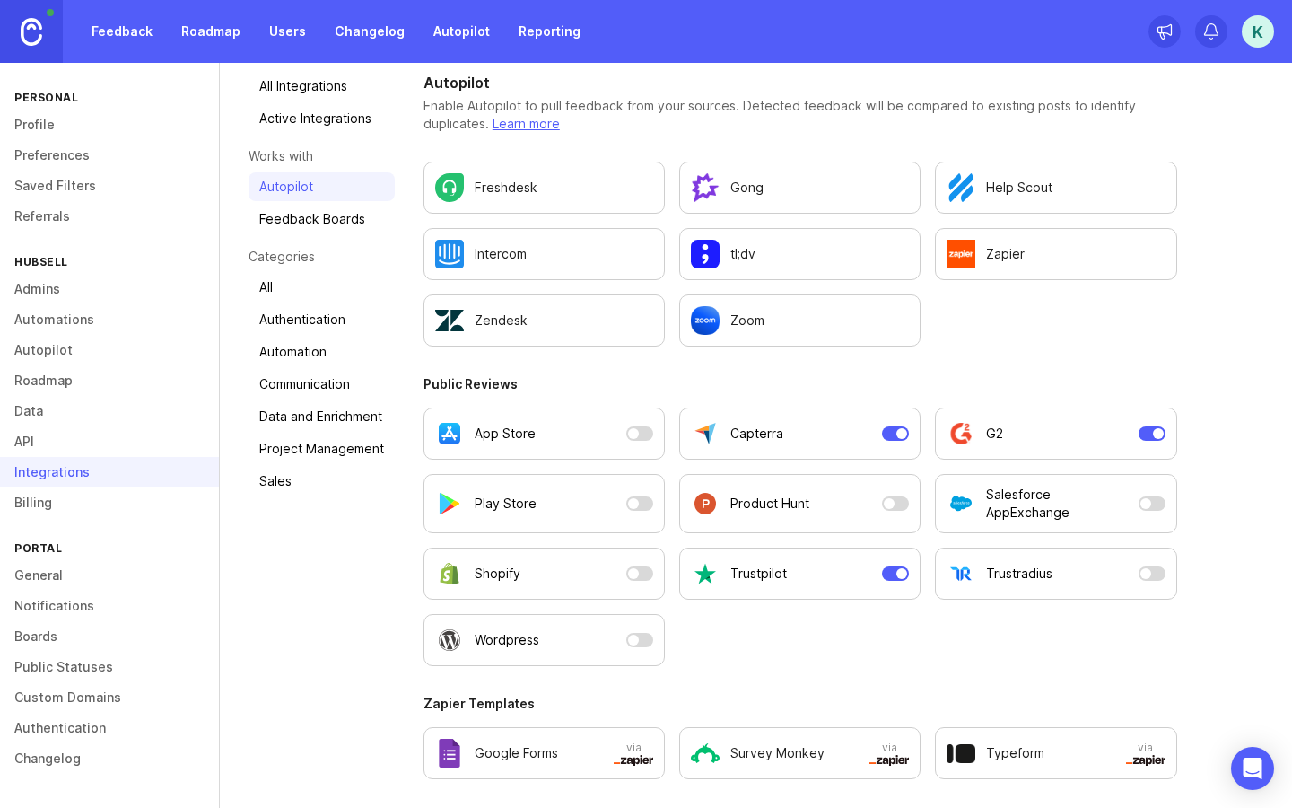  I want to click on a: Roadmap, so click(211, 31).